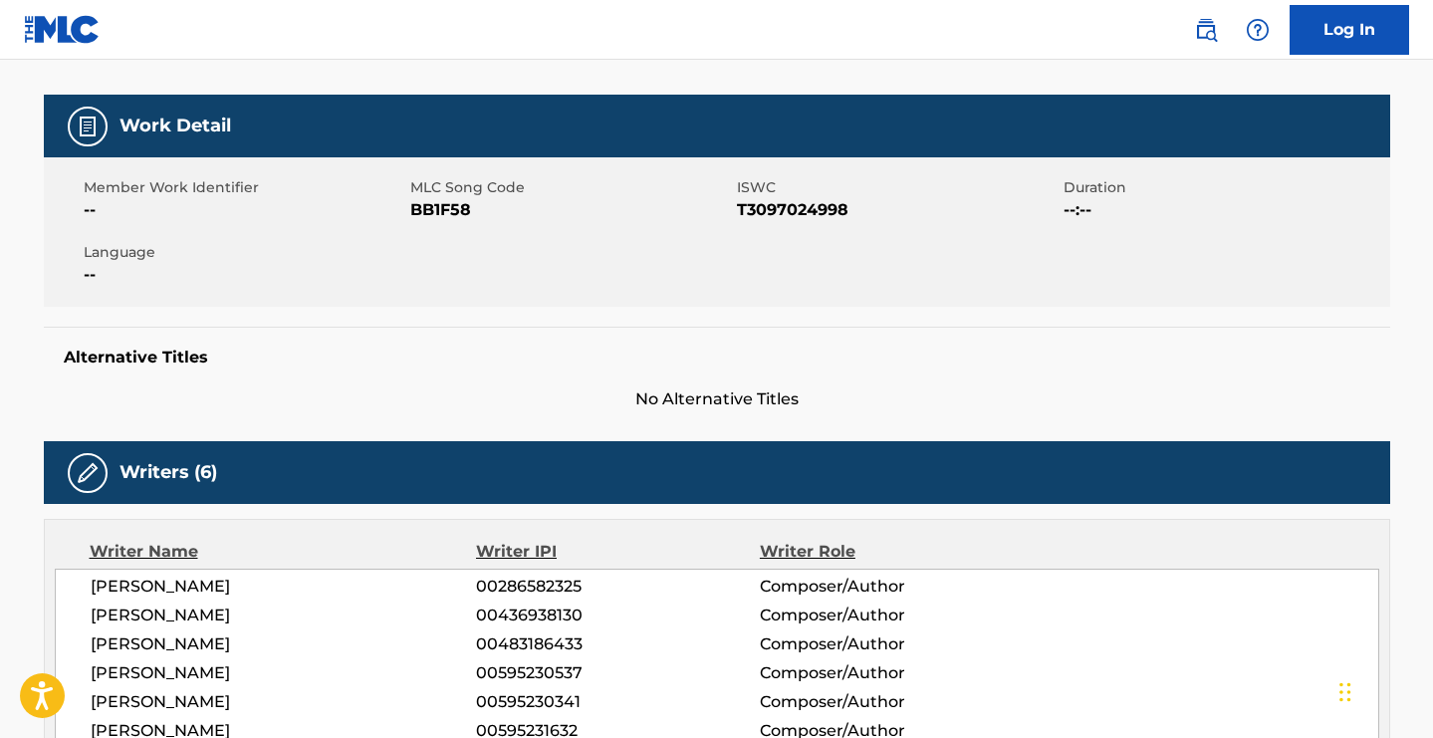  I want to click on div: Writer Role, so click(888, 552).